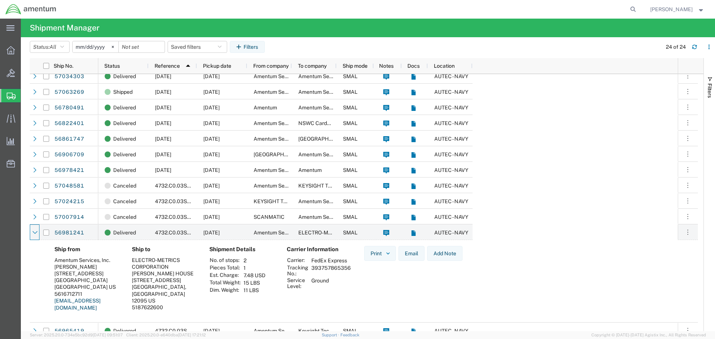 This screenshot has height=339, width=715. What do you see at coordinates (212, 76) in the screenshot?
I see `span: 10/06/2025` at bounding box center [212, 76].